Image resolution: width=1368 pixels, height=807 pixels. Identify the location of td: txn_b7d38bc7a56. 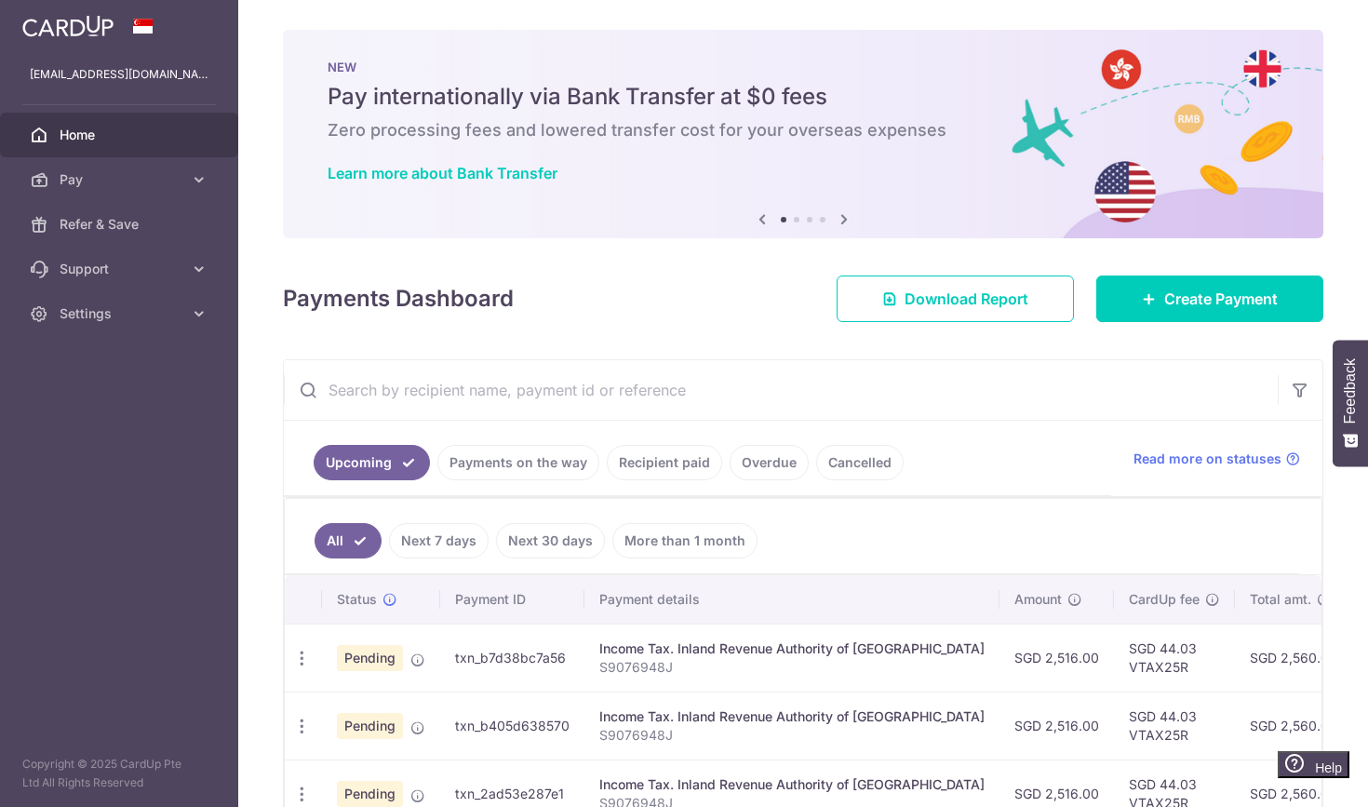
(512, 657).